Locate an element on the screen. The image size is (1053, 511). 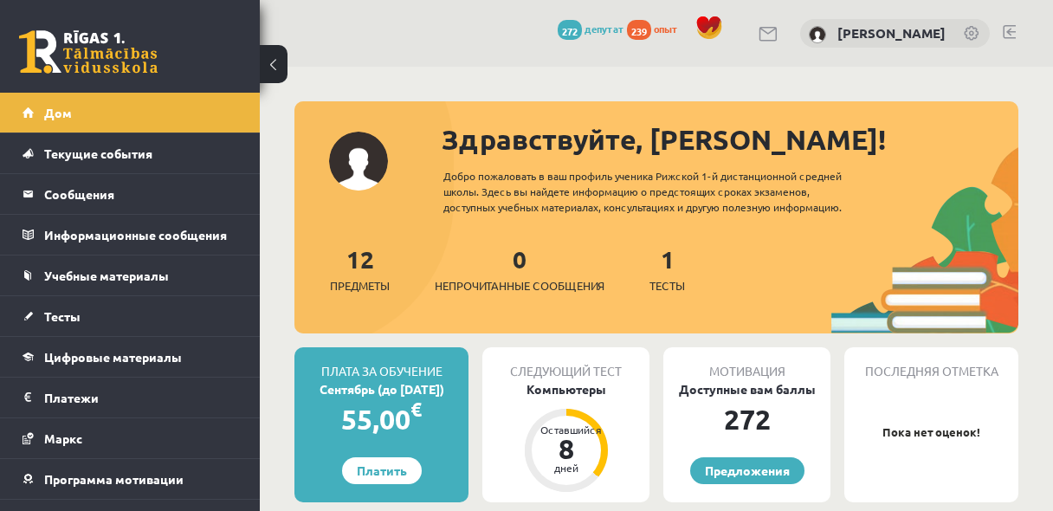
font: Маркс is located at coordinates (63, 438).